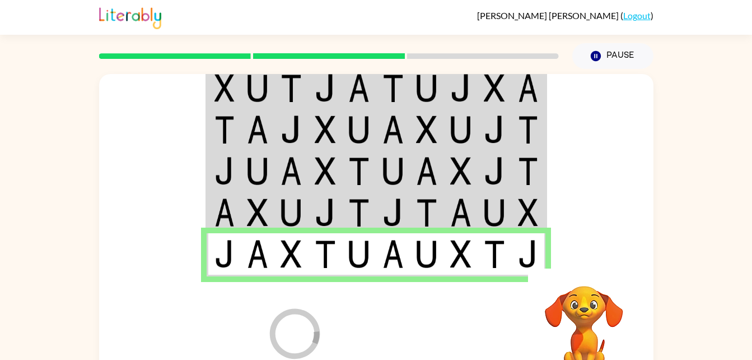 The height and width of the screenshot is (360, 752). What do you see at coordinates (130, 17) in the screenshot?
I see `img: Literably` at bounding box center [130, 17].